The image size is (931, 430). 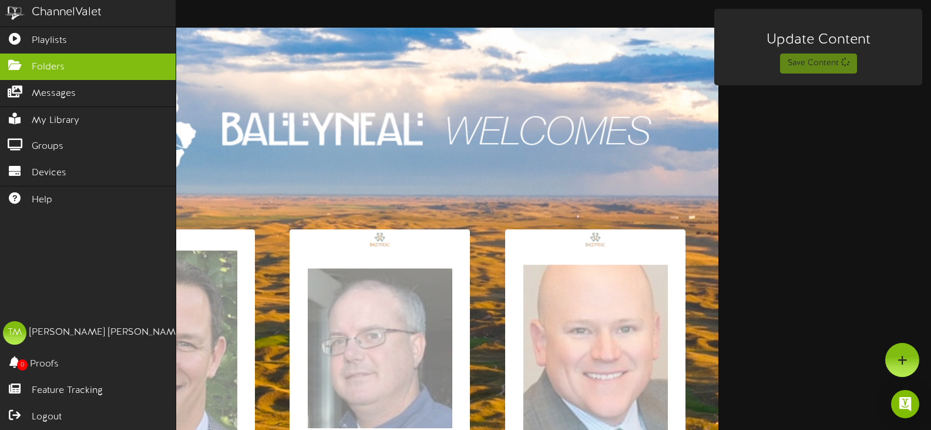 What do you see at coordinates (49, 173) in the screenshot?
I see `span: Devices` at bounding box center [49, 173].